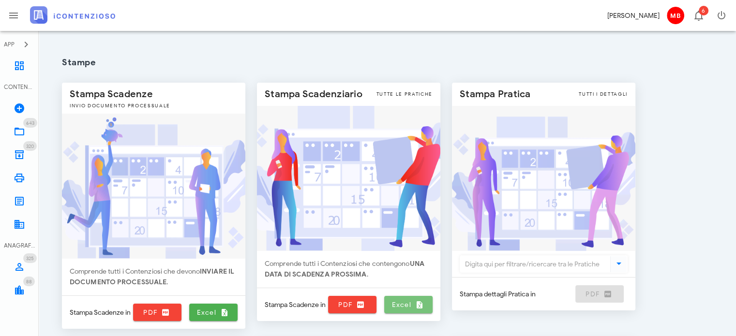  I want to click on span: Stampa Pratica, so click(495, 94).